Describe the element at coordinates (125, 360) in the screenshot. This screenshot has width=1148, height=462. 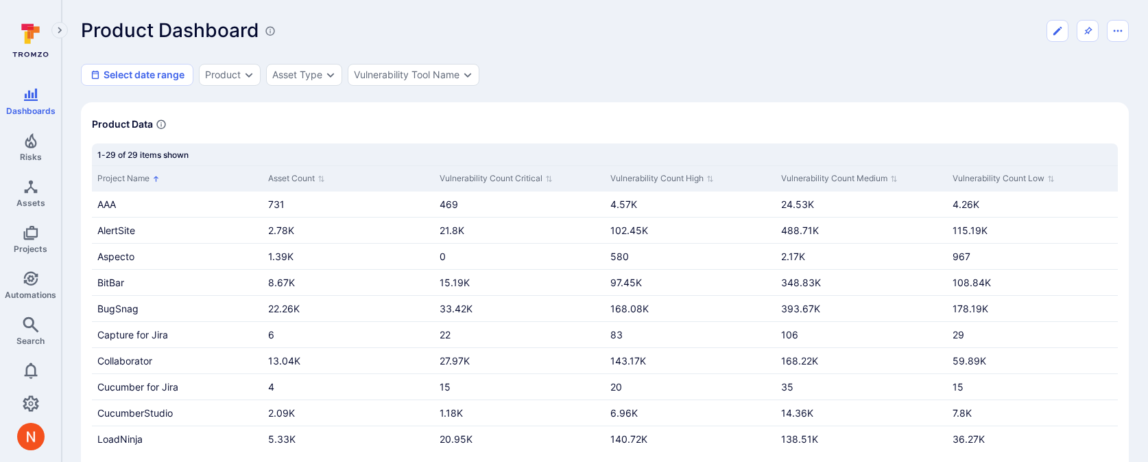
I see `a: Collaborator` at that location.